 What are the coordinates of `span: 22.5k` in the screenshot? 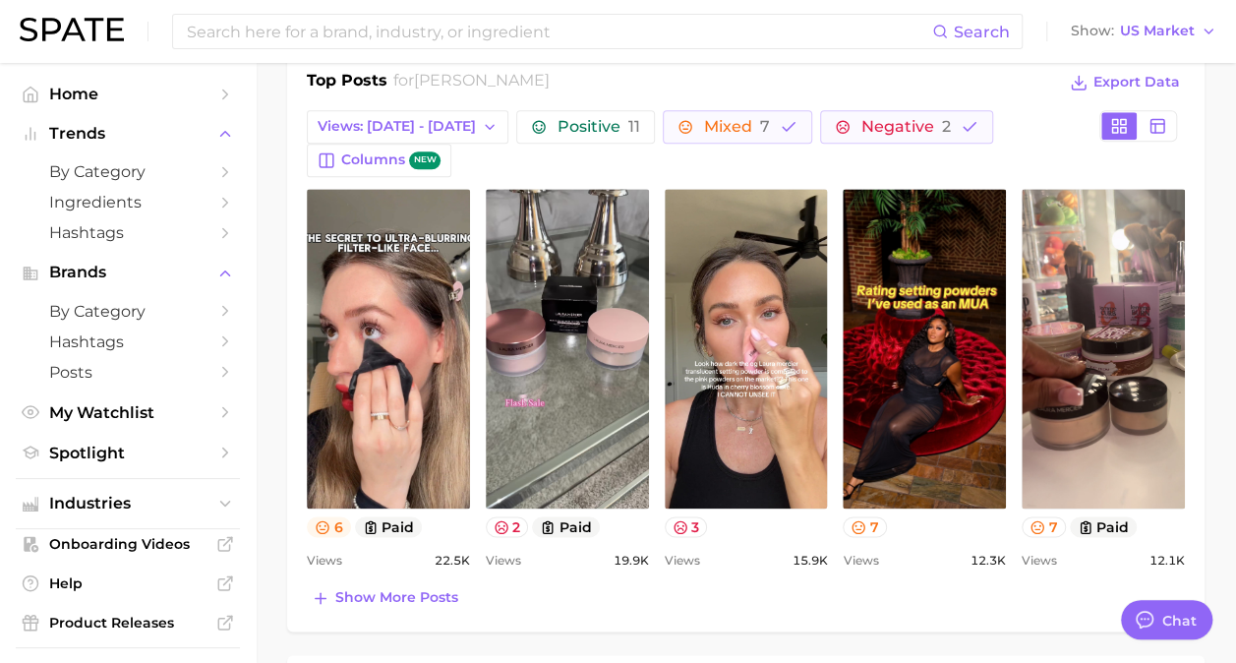 It's located at (452, 560).